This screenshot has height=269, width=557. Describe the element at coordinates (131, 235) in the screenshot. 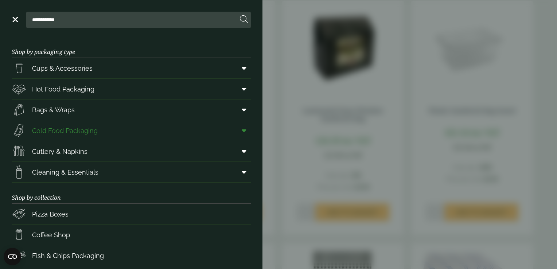

I see `a: Coffee Shop` at that location.